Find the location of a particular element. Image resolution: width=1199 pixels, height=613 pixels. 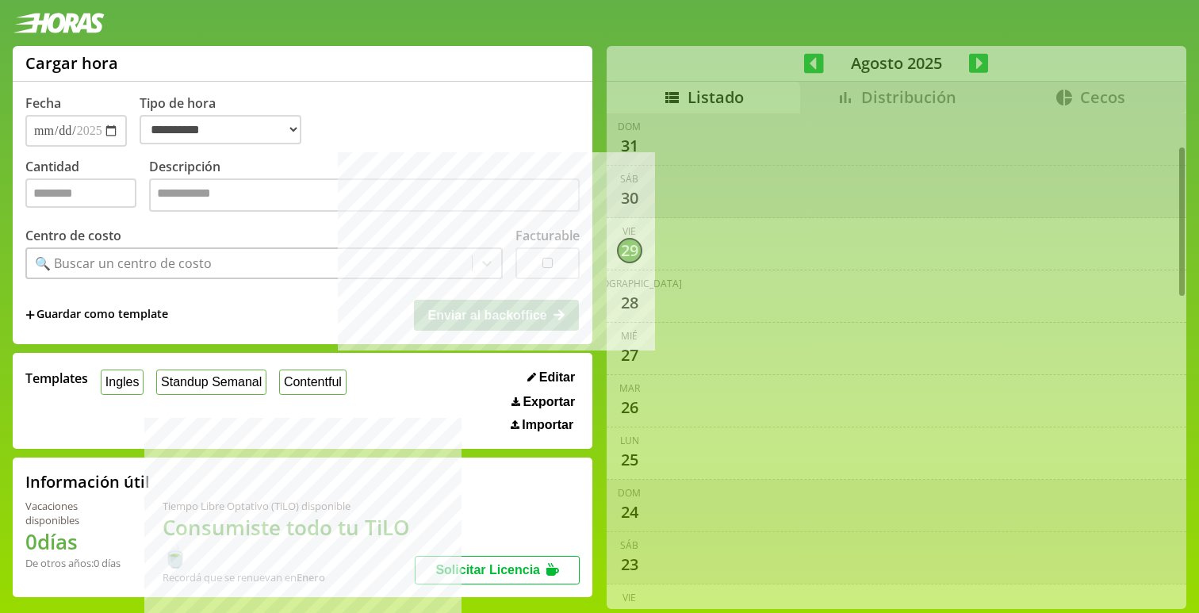

button: Solicitar Licencia is located at coordinates (497, 570).